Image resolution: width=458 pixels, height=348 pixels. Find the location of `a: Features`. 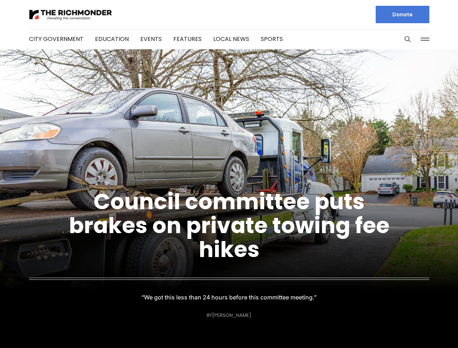

a: Features is located at coordinates (188, 39).